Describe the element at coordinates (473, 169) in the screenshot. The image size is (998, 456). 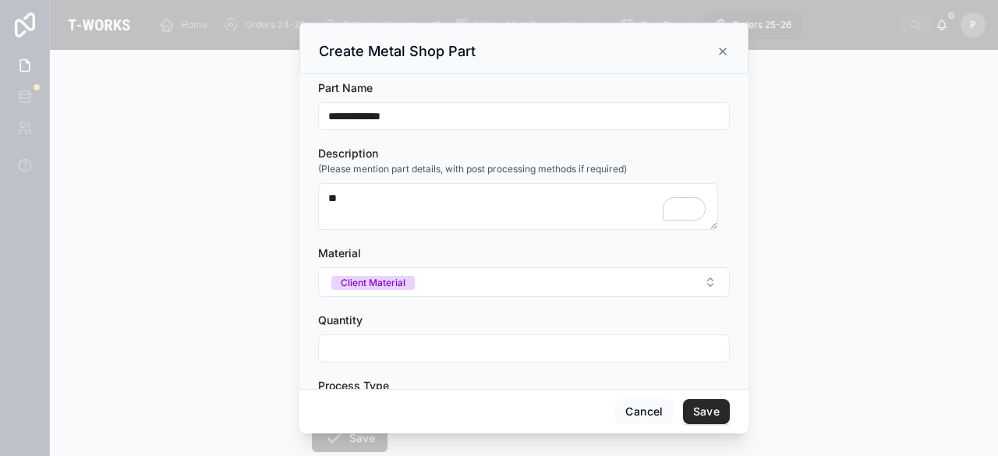
I see `span: (Please mention part details, with post processing methods if required)` at that location.